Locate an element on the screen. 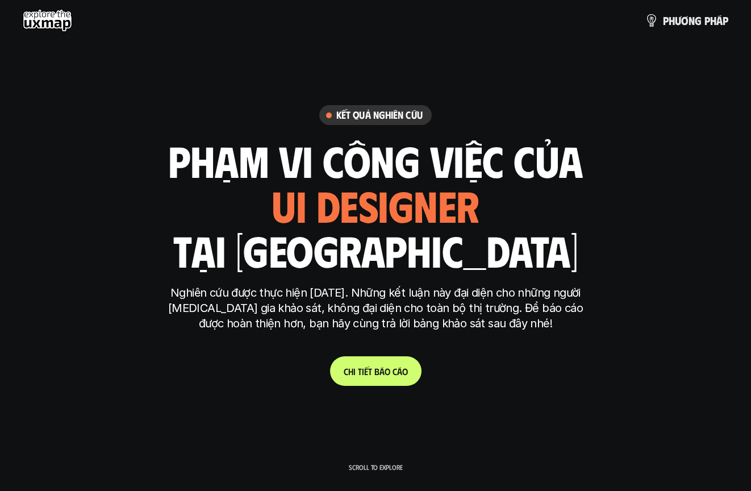 The image size is (751, 491). h1: phạm vi công việc của is located at coordinates (375, 160).